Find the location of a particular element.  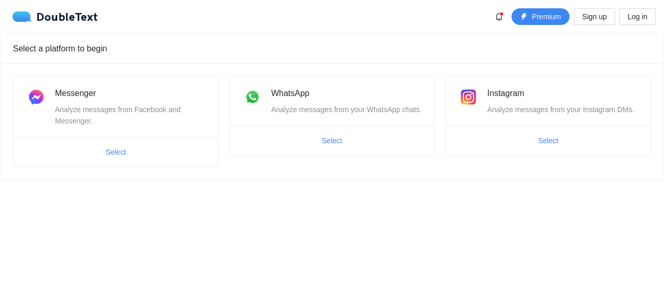

div: Select a platform to begin is located at coordinates (332, 48).